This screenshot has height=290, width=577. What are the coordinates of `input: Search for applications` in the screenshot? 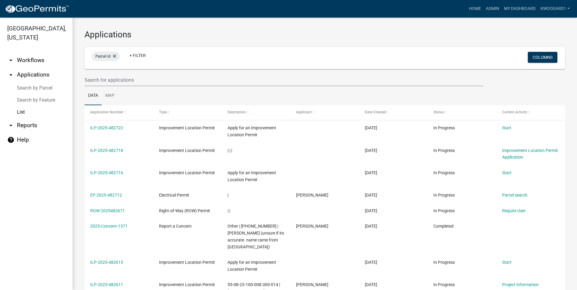 It's located at (284, 80).